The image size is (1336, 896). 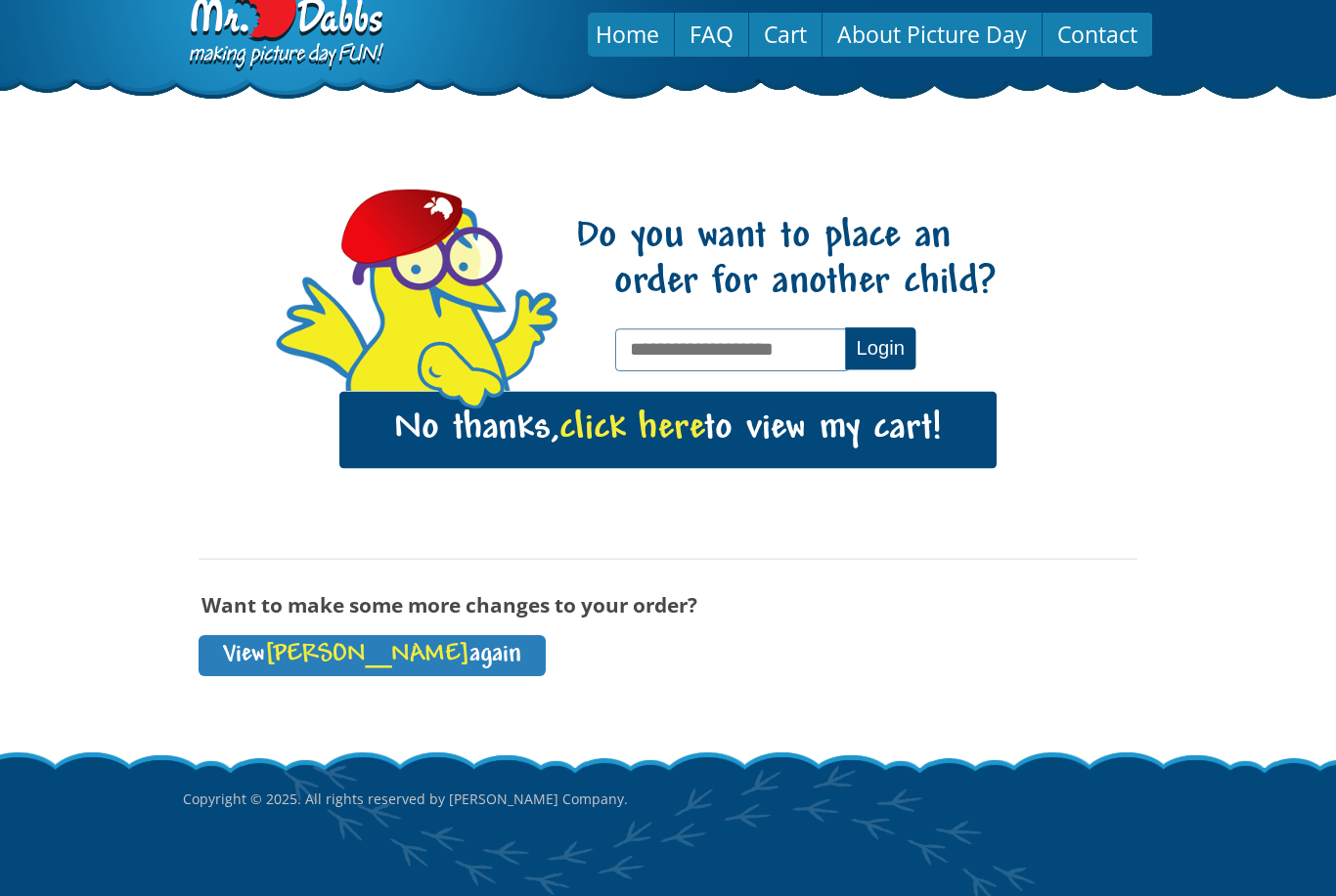 What do you see at coordinates (931, 34) in the screenshot?
I see `a: About Picture Day` at bounding box center [931, 34].